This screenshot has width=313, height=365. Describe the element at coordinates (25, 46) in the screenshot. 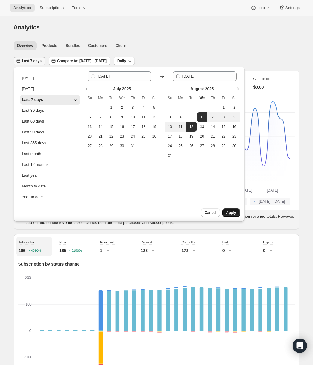

I see `span: Overview` at that location.